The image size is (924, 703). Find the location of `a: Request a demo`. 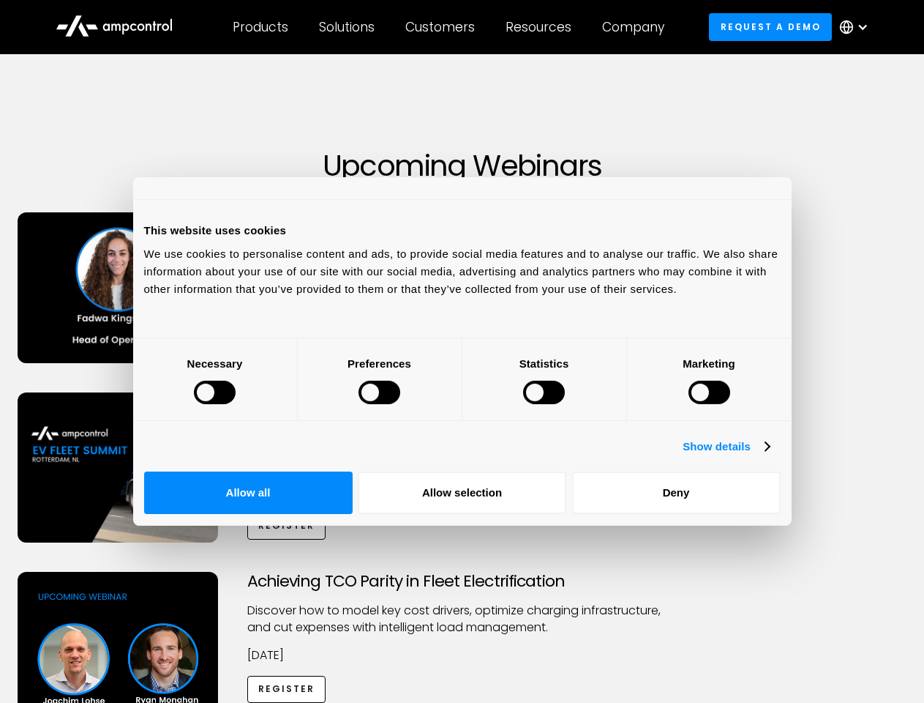

a: Request a demo is located at coordinates (771, 26).